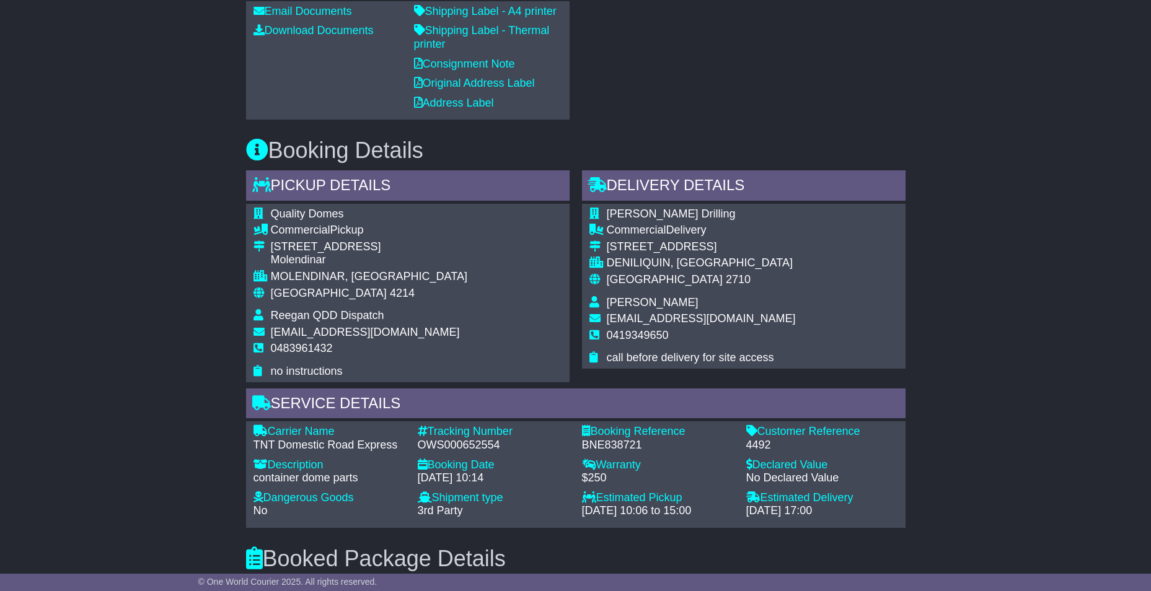  I want to click on span: 0483961432, so click(302, 348).